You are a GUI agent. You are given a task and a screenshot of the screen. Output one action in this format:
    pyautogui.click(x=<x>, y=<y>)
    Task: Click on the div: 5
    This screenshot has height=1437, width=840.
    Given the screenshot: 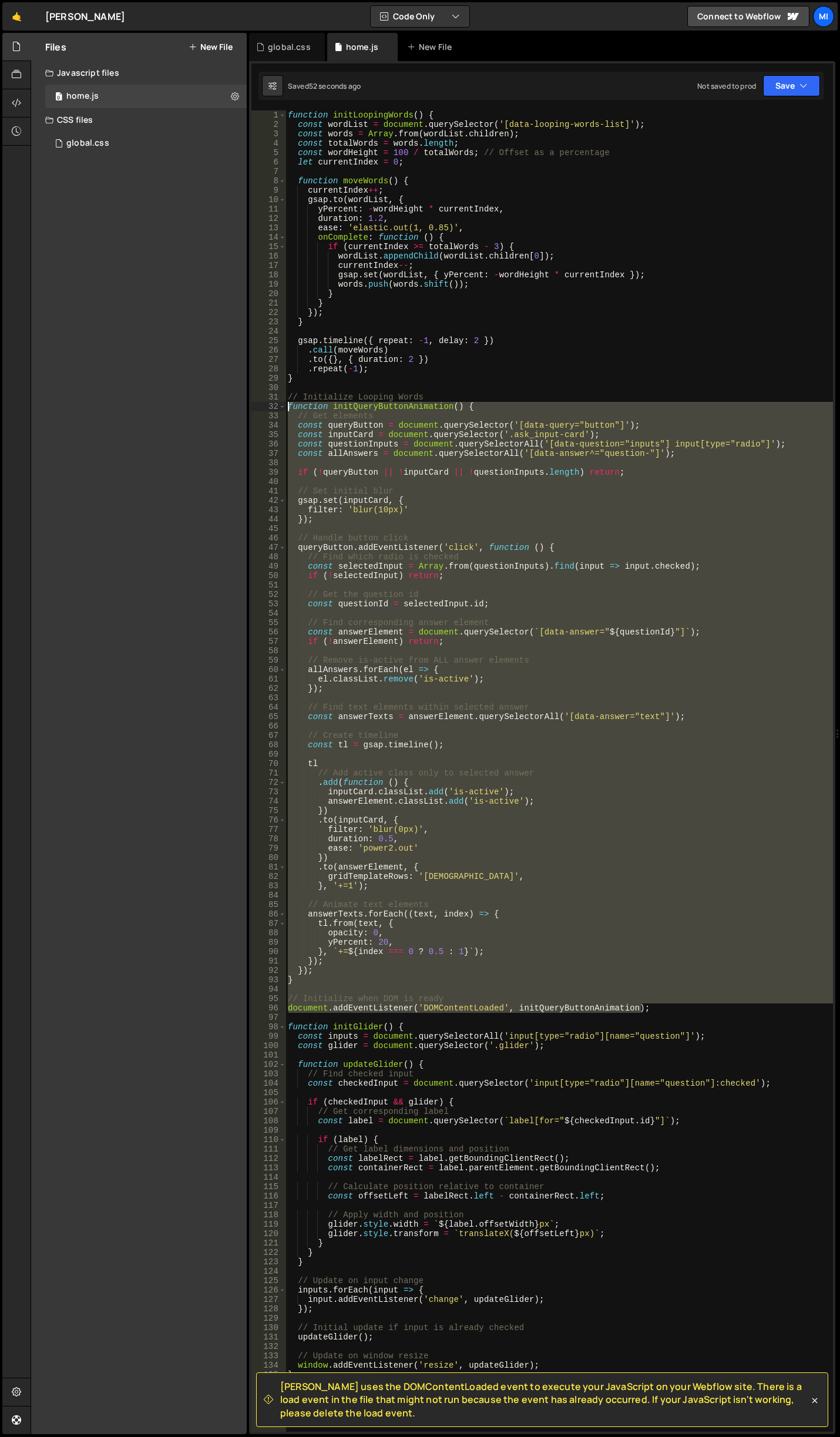 What is the action you would take?
    pyautogui.click(x=269, y=153)
    